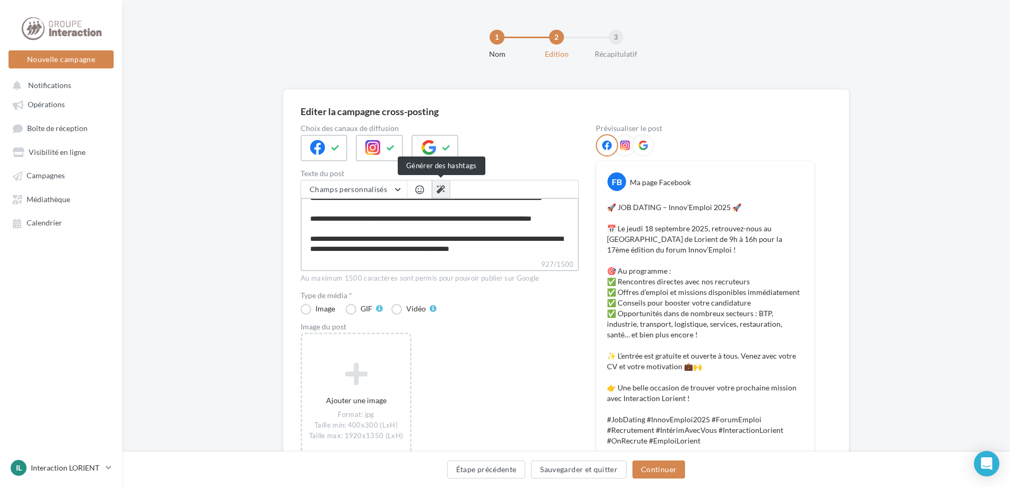  Describe the element at coordinates (57, 128) in the screenshot. I see `span: Boîte de réception` at that location.